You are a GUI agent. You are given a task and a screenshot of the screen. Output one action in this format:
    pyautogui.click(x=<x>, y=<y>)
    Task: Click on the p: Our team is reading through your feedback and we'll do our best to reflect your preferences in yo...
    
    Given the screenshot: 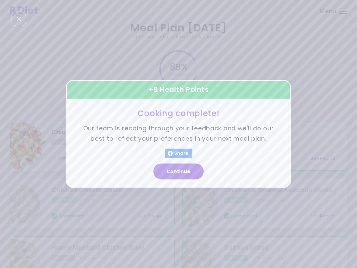 What is the action you would take?
    pyautogui.click(x=179, y=134)
    